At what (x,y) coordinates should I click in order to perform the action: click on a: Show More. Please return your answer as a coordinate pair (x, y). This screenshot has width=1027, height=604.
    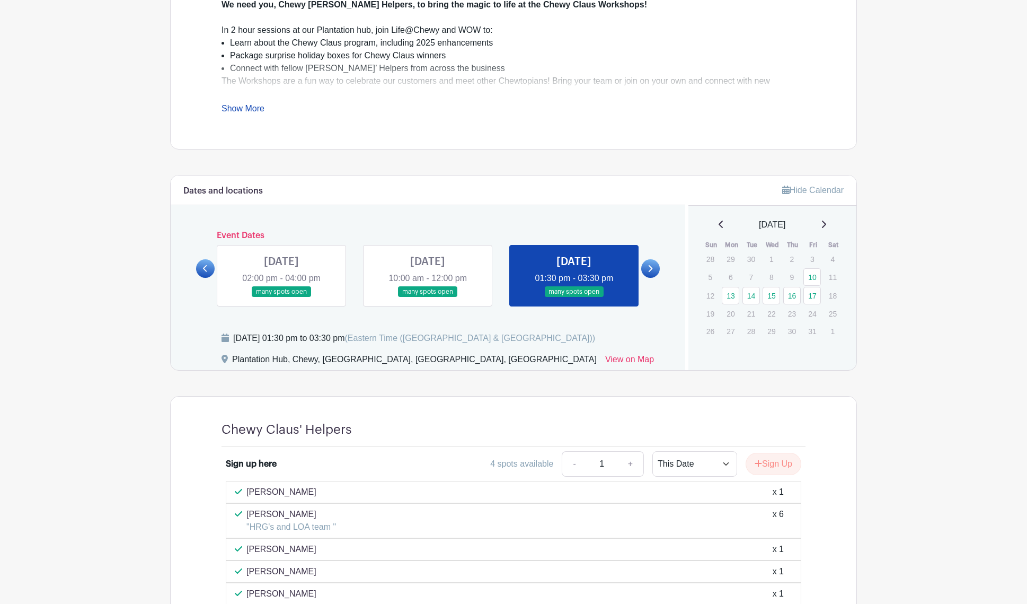
    Looking at the image, I should click on (243, 110).